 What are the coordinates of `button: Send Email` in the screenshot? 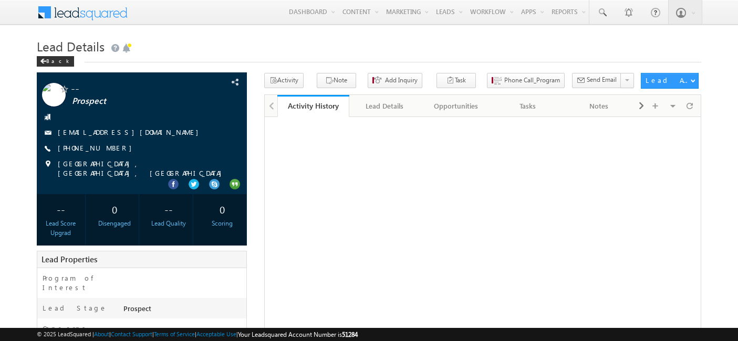 It's located at (597, 80).